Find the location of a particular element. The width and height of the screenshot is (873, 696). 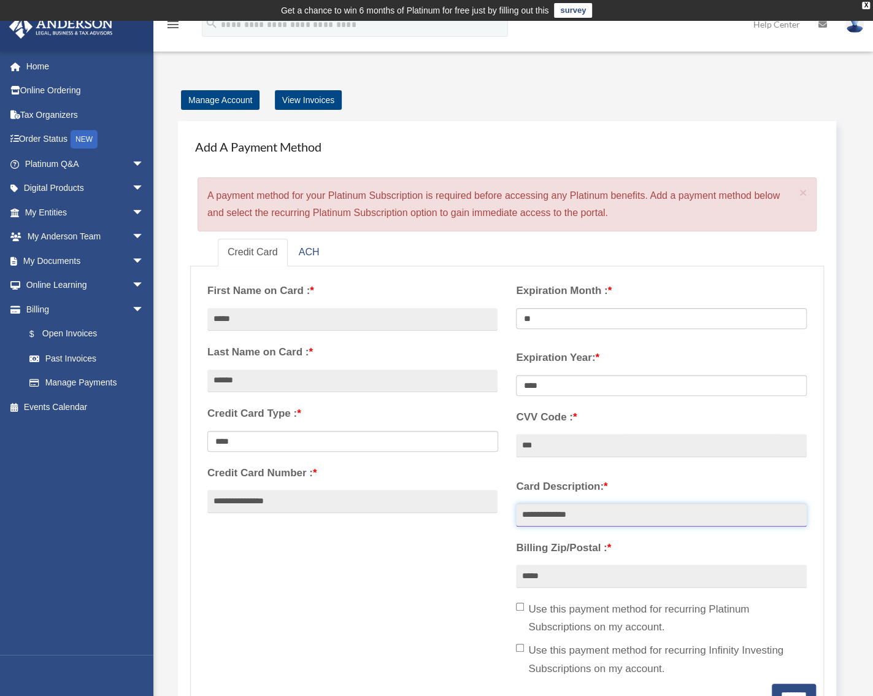

label: Card Description: is located at coordinates (661, 486).